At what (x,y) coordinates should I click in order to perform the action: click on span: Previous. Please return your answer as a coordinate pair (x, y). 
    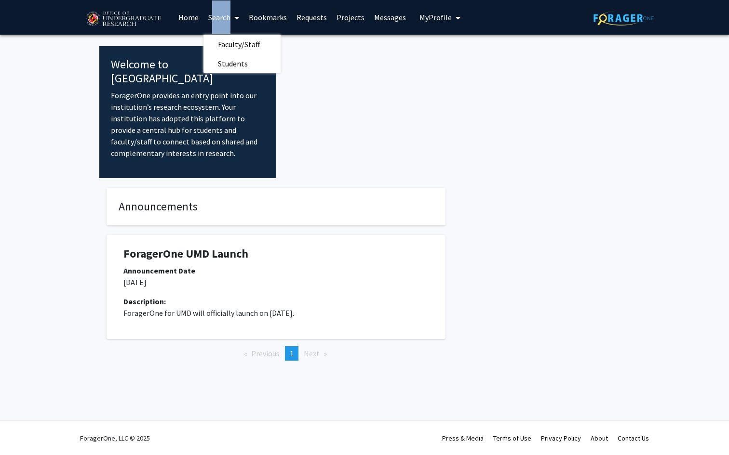
    Looking at the image, I should click on (265, 354).